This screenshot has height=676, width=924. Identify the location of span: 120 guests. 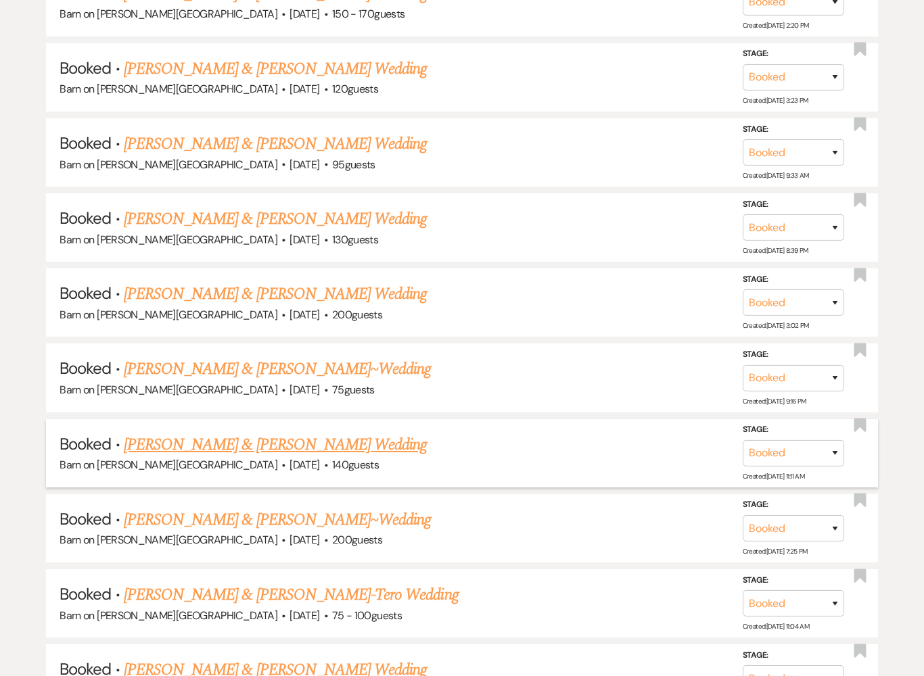
(355, 89).